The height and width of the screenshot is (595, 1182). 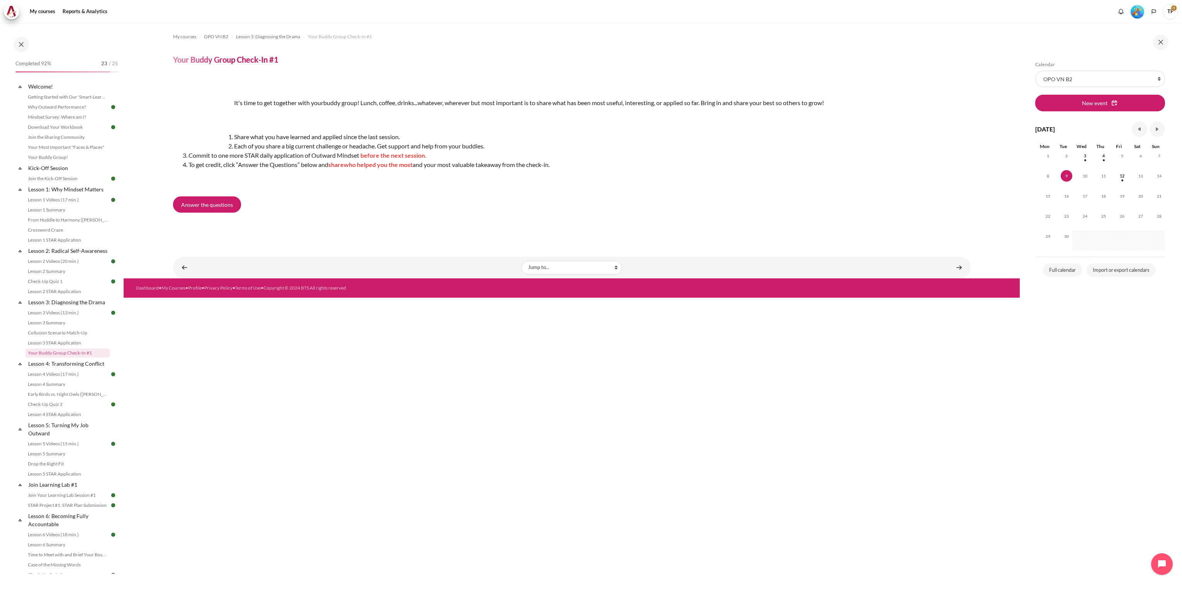 What do you see at coordinates (68, 127) in the screenshot?
I see `a: Download Your Workbook` at bounding box center [68, 127].